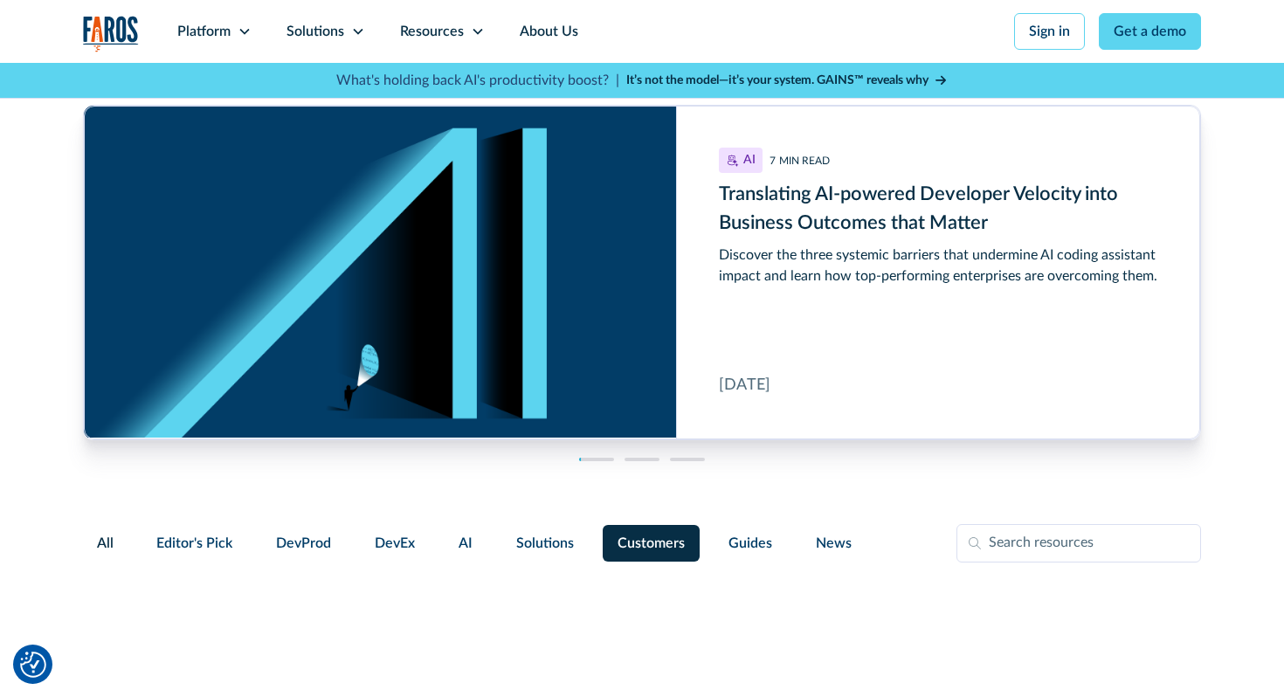 The height and width of the screenshot is (697, 1284). What do you see at coordinates (478, 80) in the screenshot?
I see `p: What's holding back AI's productivity boost? |` at bounding box center [478, 80].